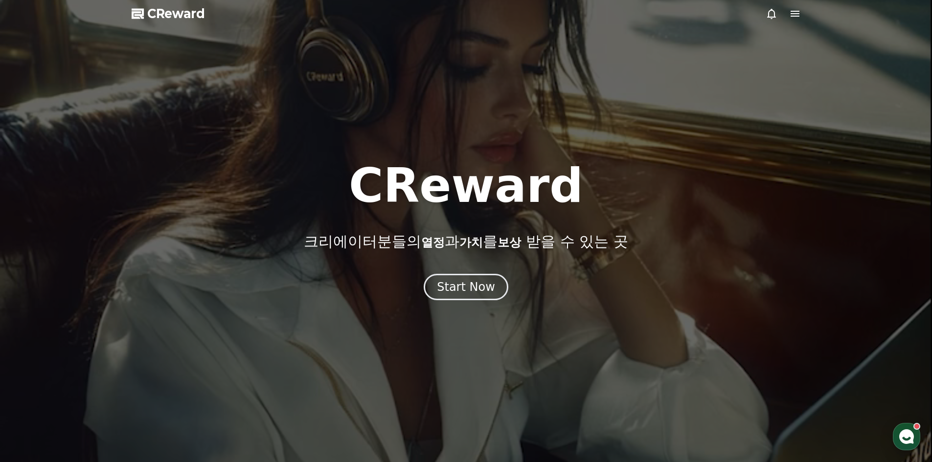  Describe the element at coordinates (509, 243) in the screenshot. I see `span: 보상` at that location.